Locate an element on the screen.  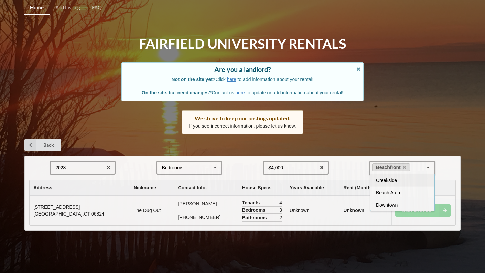
th: House Specs is located at coordinates (262, 188).